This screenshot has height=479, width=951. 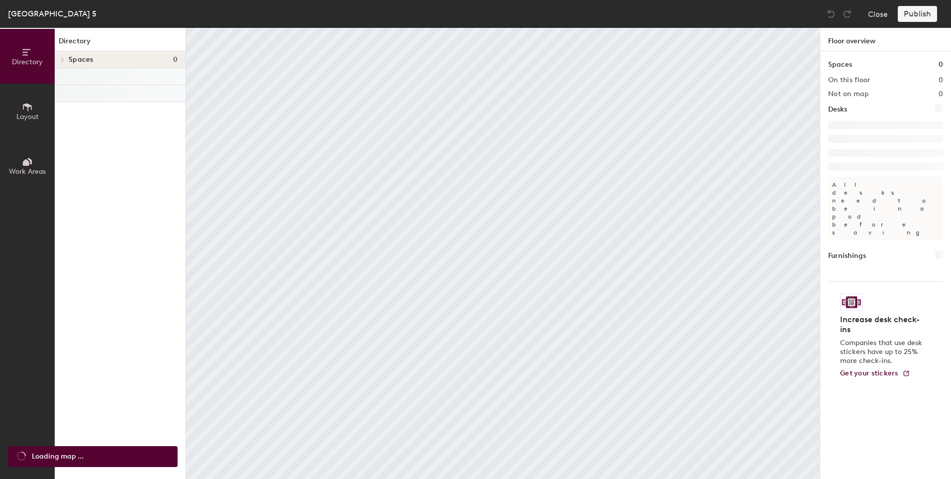 What do you see at coordinates (58, 456) in the screenshot?
I see `span: Loading map ...` at bounding box center [58, 456].